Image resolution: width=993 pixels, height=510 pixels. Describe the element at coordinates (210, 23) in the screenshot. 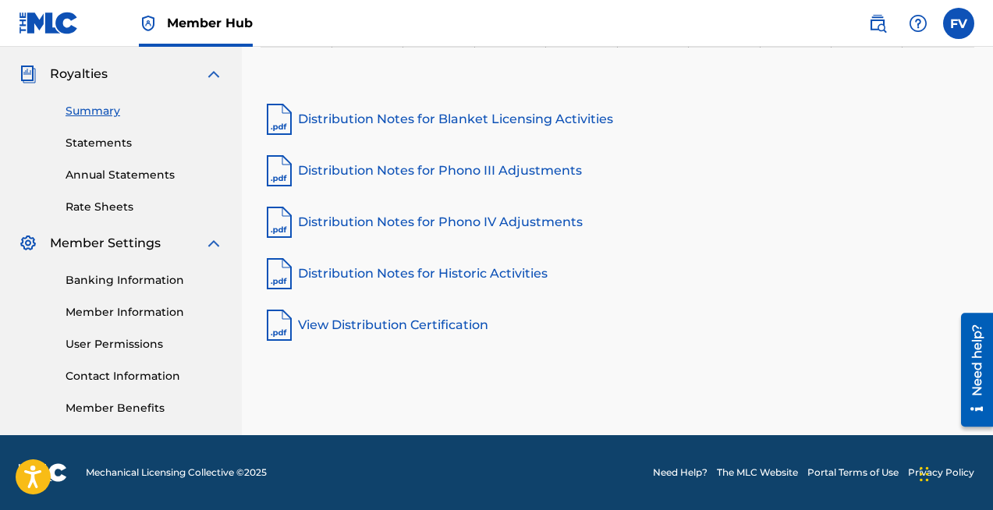

I see `span: Member Hub` at that location.